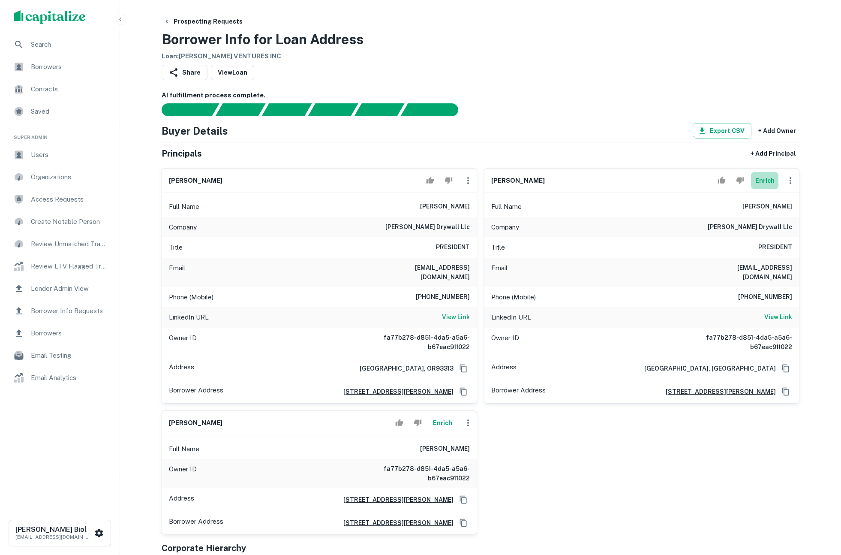 The image size is (841, 555). What do you see at coordinates (69, 378) in the screenshot?
I see `span: Email Analytics` at bounding box center [69, 378].